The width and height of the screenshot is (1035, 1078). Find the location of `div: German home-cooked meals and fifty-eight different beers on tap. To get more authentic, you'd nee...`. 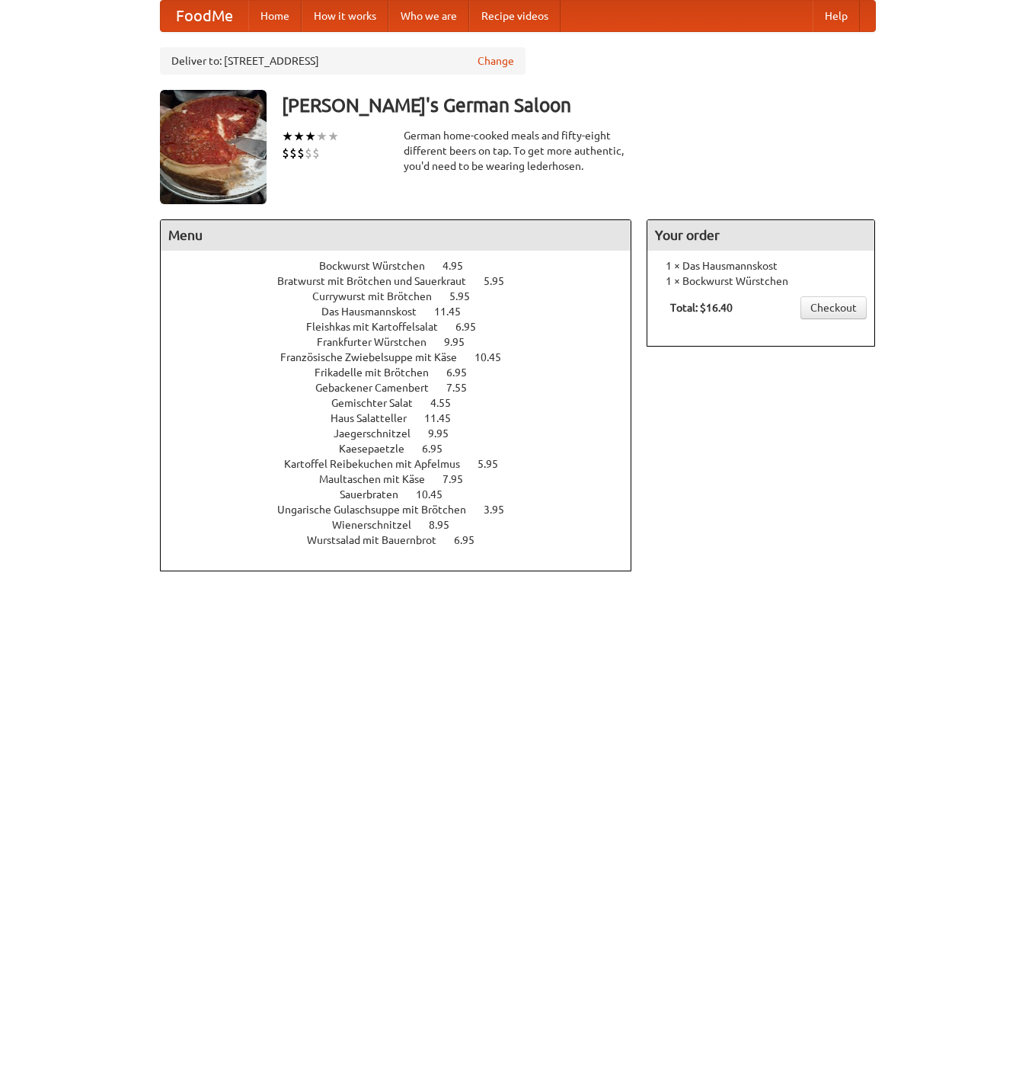

div: German home-cooked meals and fifty-eight different beers on tap. To get more authentic, you'd nee... is located at coordinates (518, 151).